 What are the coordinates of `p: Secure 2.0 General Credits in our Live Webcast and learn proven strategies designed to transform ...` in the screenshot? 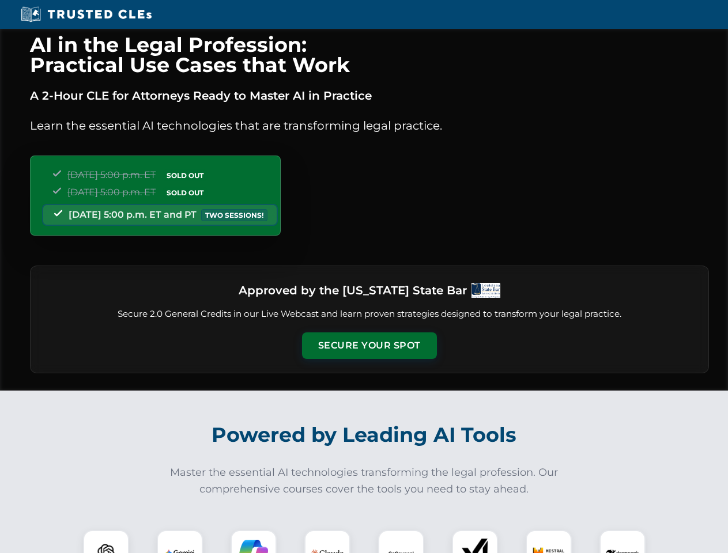 It's located at (370, 314).